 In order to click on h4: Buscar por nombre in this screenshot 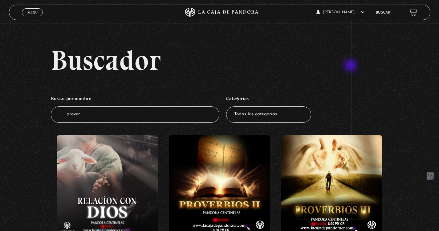, I will do `click(135, 99)`.